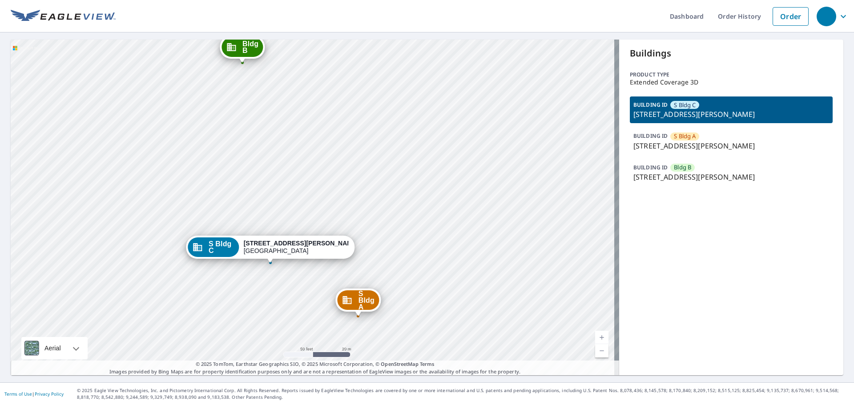 This screenshot has height=405, width=854. What do you see at coordinates (270, 249) in the screenshot?
I see `div: Dropped pin, building S Bldg C, Commercial property, 225 Coggins Dr Pleasant Hill, CA 94523` at bounding box center [270, 249].